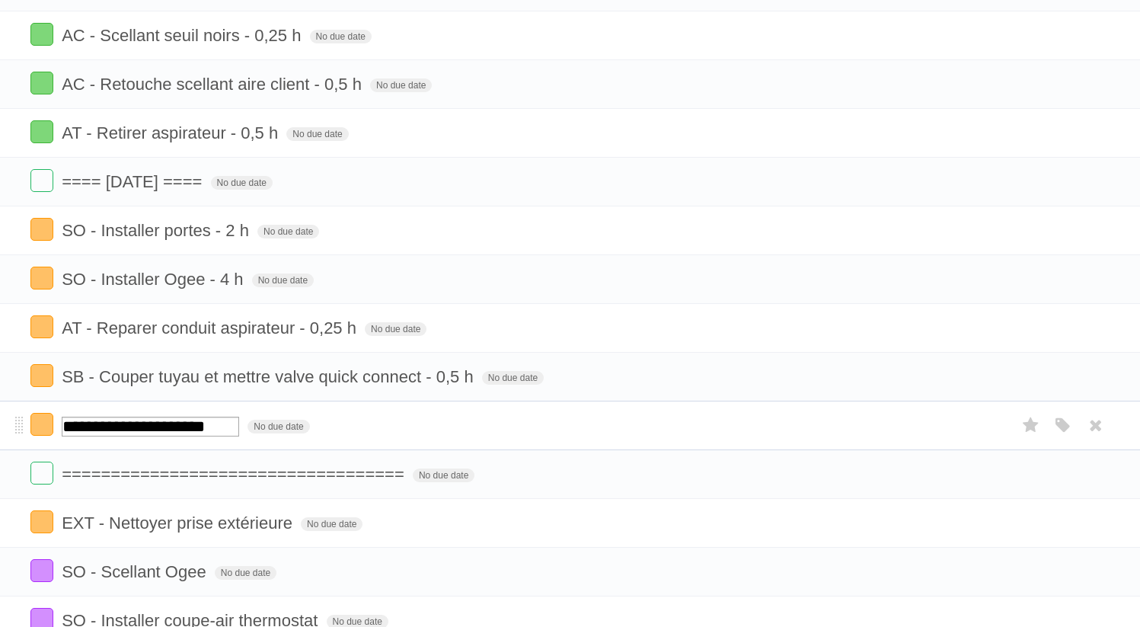 This screenshot has width=1140, height=627. What do you see at coordinates (1031, 425) in the screenshot?
I see `label: Star task` at bounding box center [1031, 425].